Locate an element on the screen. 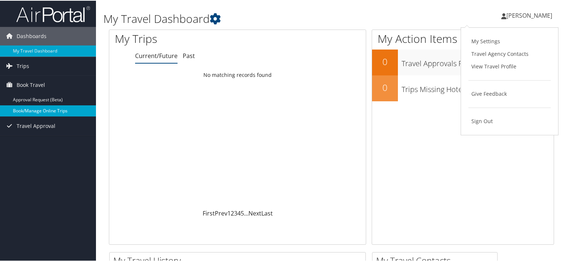 This screenshot has height=261, width=564. a: Give Feedback is located at coordinates (509, 93).